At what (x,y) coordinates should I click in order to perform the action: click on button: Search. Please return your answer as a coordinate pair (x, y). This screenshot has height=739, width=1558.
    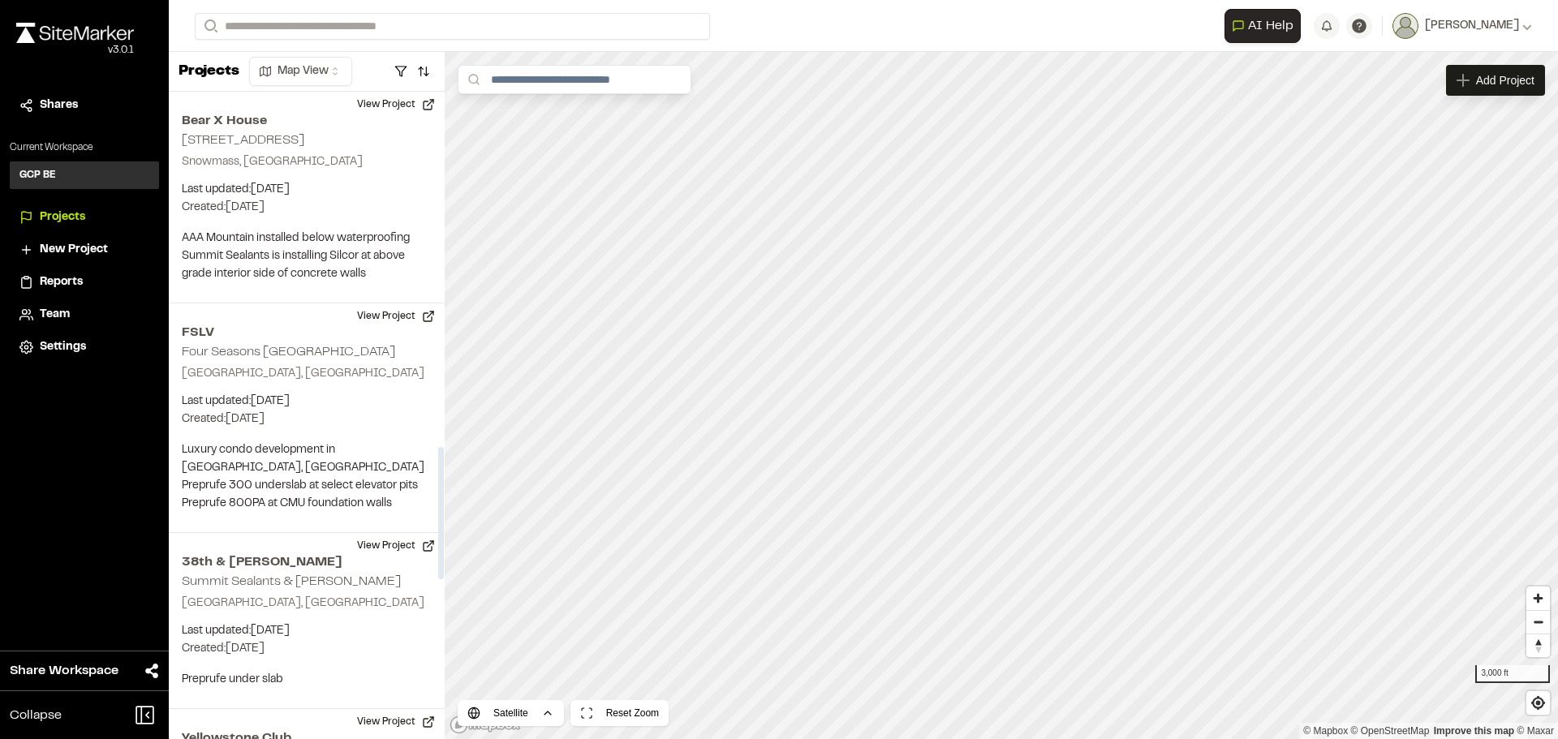
    Looking at the image, I should click on (209, 26).